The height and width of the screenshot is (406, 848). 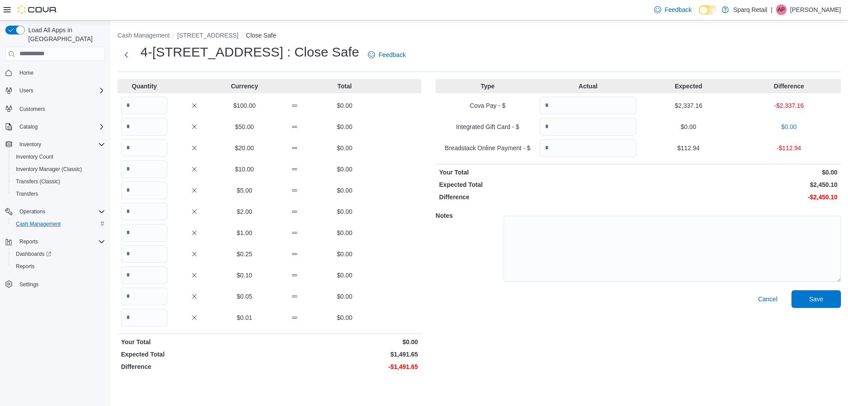 What do you see at coordinates (59, 169) in the screenshot?
I see `button: Inventory Manager (Classic)` at bounding box center [59, 169].